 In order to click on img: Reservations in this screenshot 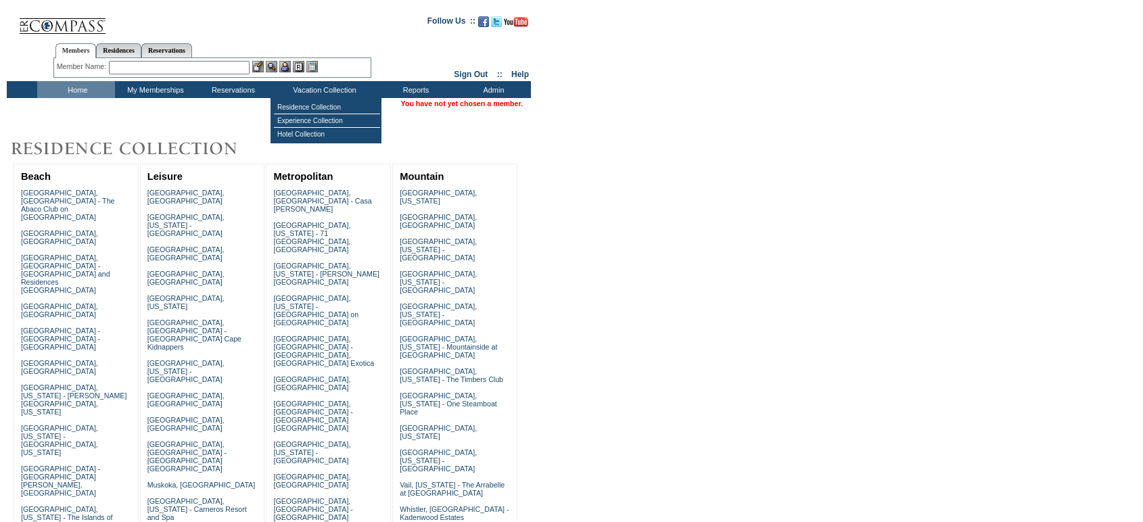, I will do `click(298, 66)`.